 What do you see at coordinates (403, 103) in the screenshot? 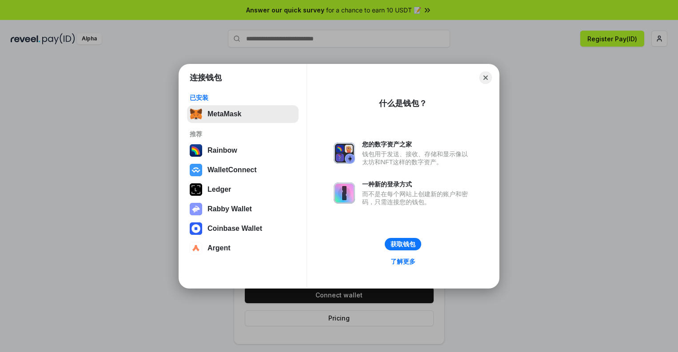
I see `div: 什么是钱包？` at bounding box center [403, 103].